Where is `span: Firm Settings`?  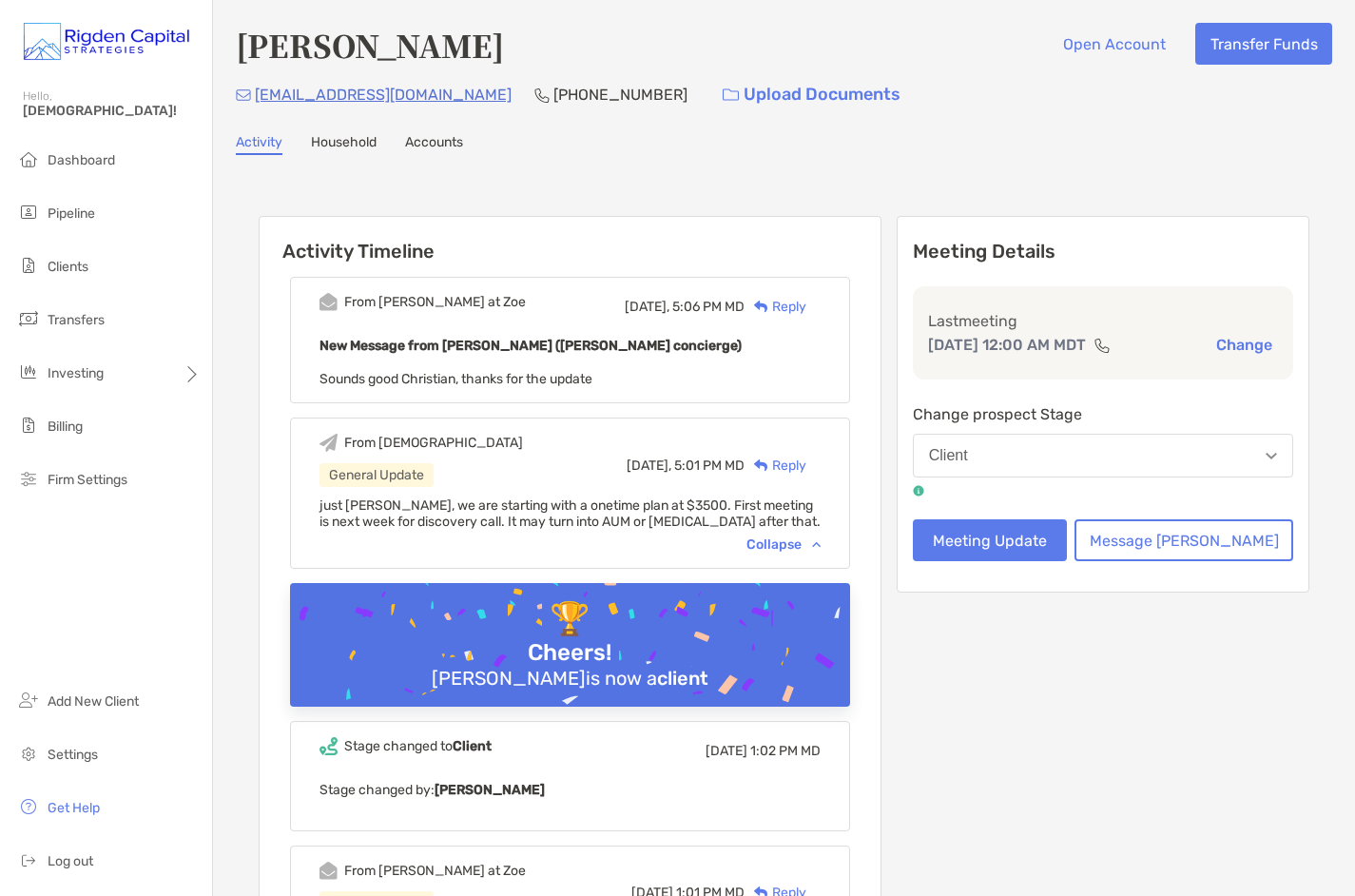
span: Firm Settings is located at coordinates (87, 479).